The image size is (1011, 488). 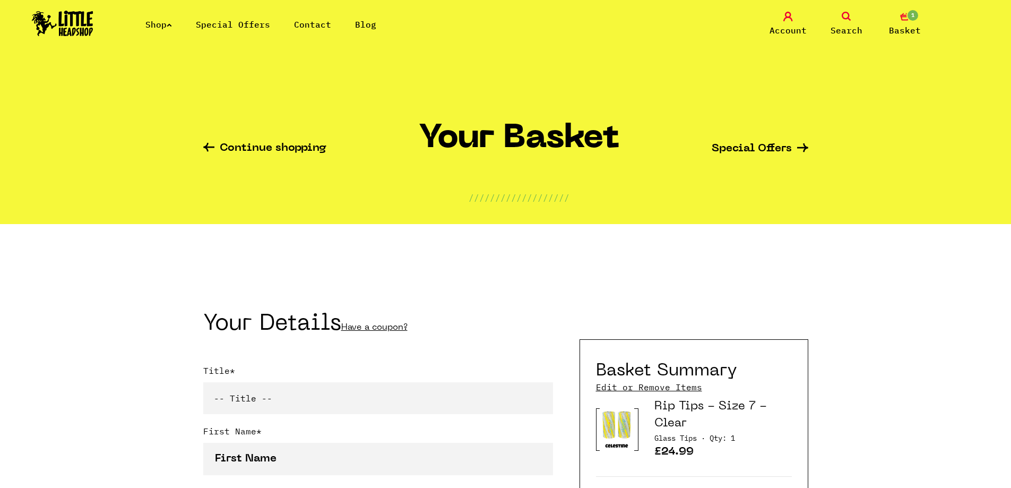 What do you see at coordinates (788, 30) in the screenshot?
I see `span: Account` at bounding box center [788, 30].